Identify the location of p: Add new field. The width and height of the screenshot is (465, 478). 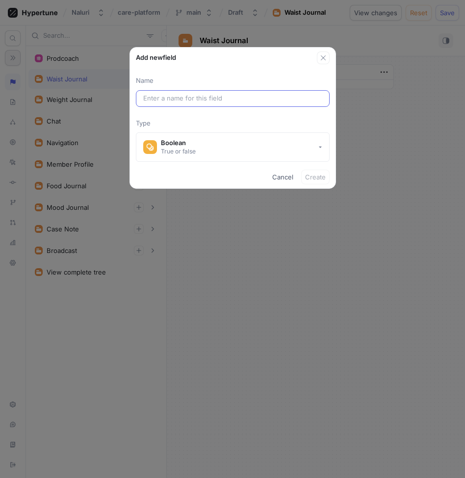
(156, 58).